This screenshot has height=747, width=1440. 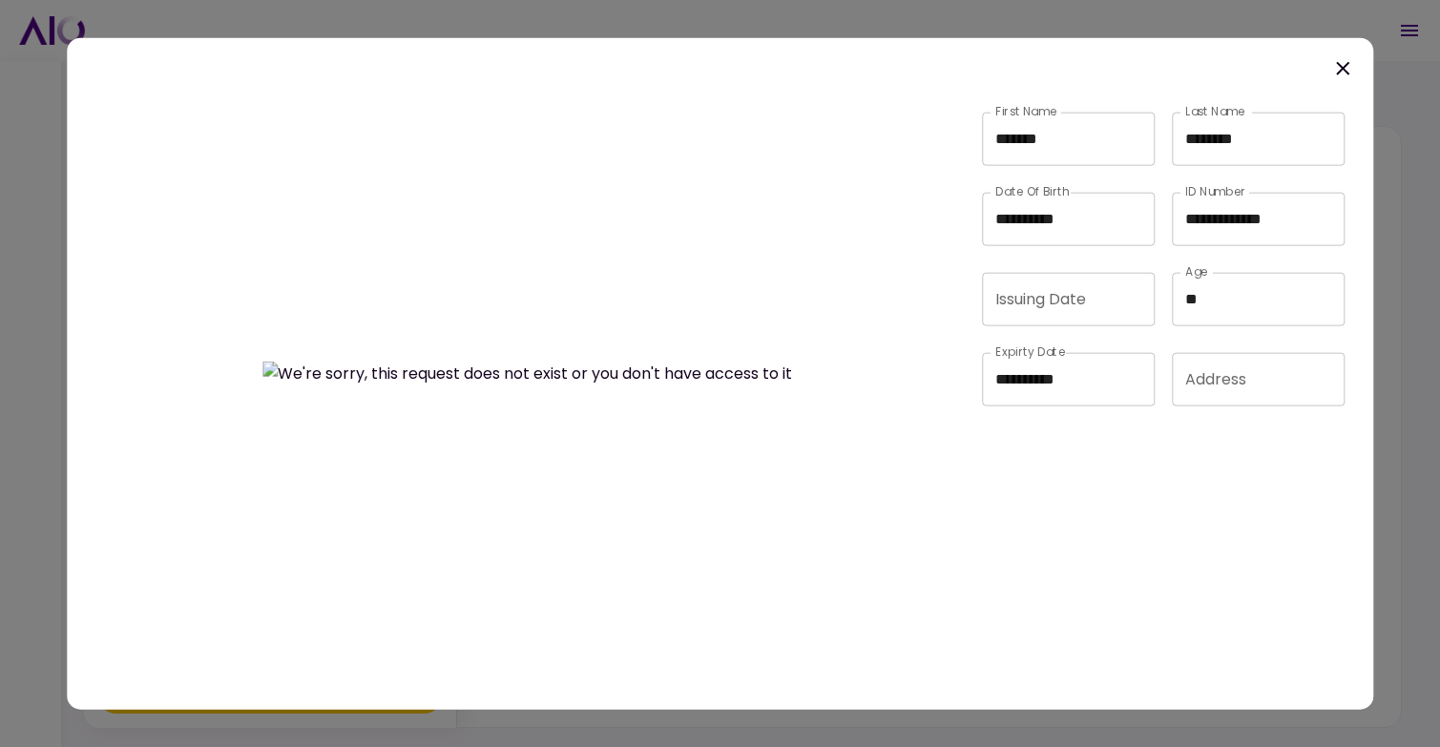 I want to click on label: Last Name, so click(x=1215, y=111).